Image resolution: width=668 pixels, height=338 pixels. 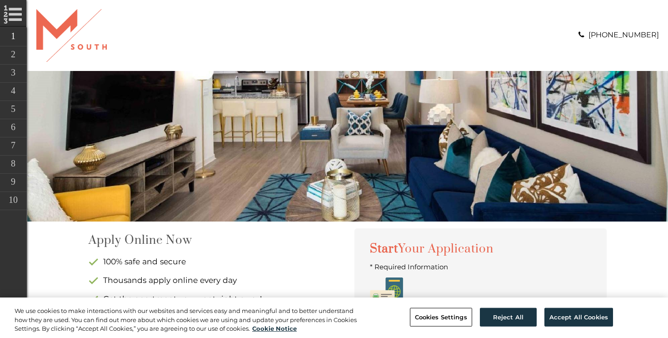 I want to click on li: 100% safe and secure, so click(x=215, y=261).